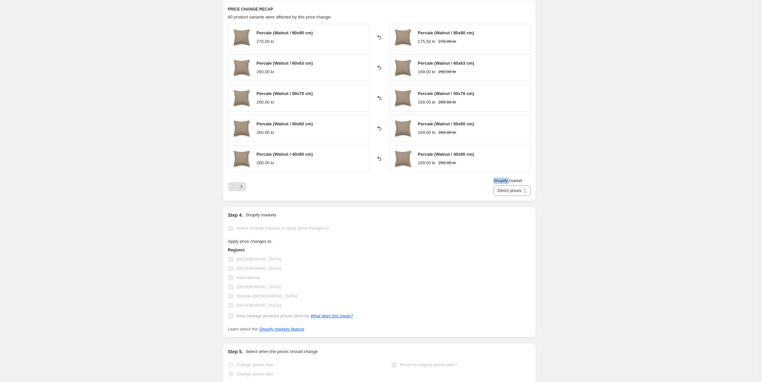 Image resolution: width=762 pixels, height=382 pixels. What do you see at coordinates (280, 17) in the screenshot?
I see `span: 80 product variants were affected by this price change:` at bounding box center [280, 17].